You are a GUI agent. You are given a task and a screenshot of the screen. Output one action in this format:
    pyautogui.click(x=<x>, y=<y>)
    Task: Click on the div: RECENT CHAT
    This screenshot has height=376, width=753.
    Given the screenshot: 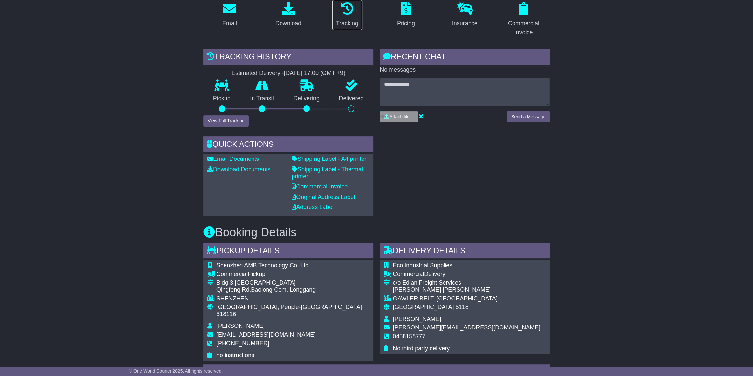 What is the action you would take?
    pyautogui.click(x=465, y=58)
    